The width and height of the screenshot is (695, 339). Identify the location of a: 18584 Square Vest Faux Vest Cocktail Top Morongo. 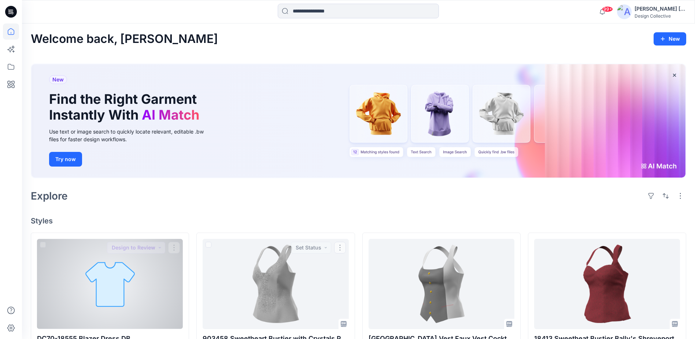
(442, 283).